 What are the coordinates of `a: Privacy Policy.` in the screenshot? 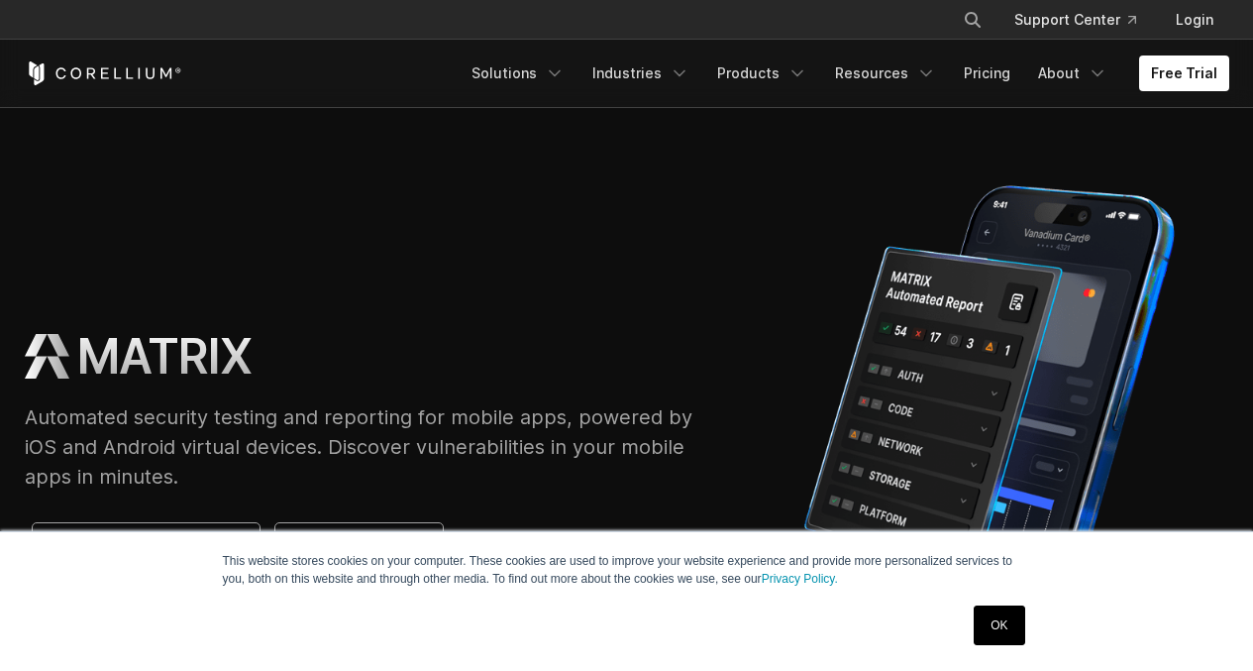 It's located at (800, 579).